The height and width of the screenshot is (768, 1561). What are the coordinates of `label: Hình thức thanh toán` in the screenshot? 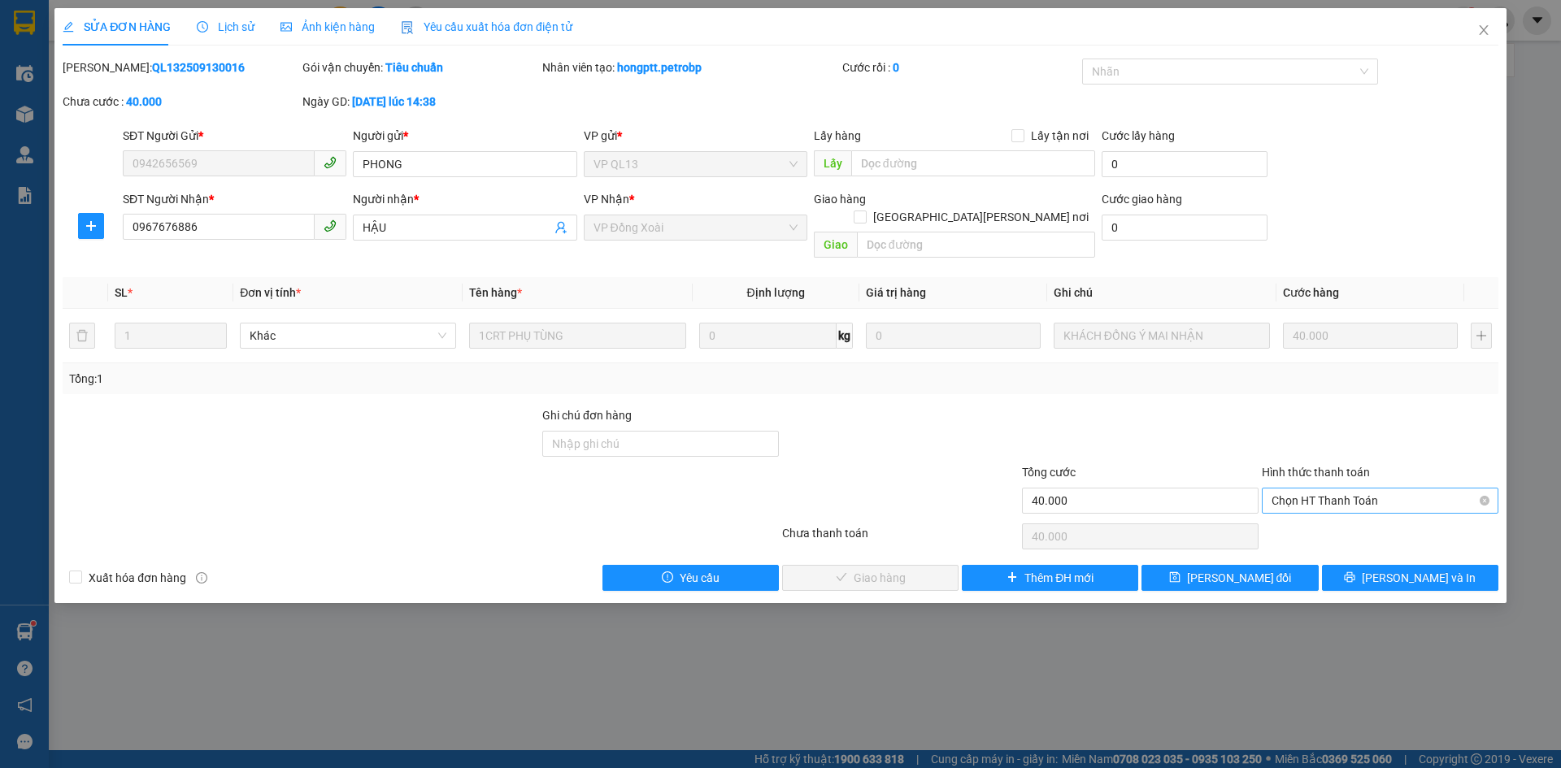 It's located at (1315, 472).